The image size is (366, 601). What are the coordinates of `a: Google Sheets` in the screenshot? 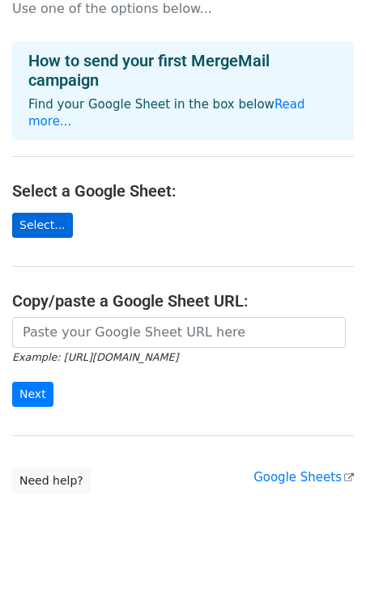 It's located at (304, 478).